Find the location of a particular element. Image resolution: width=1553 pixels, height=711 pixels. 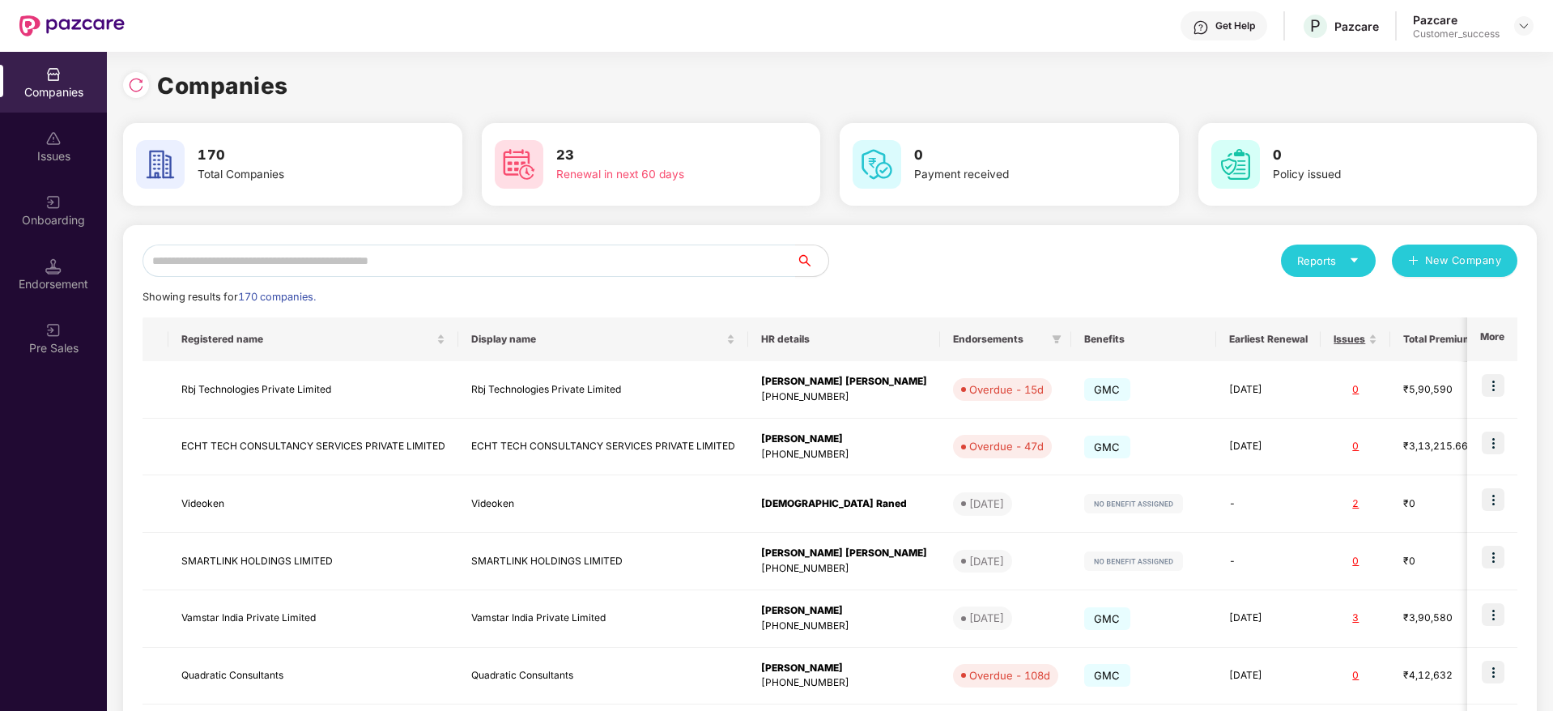

div: Policy issued is located at coordinates (1375, 175).